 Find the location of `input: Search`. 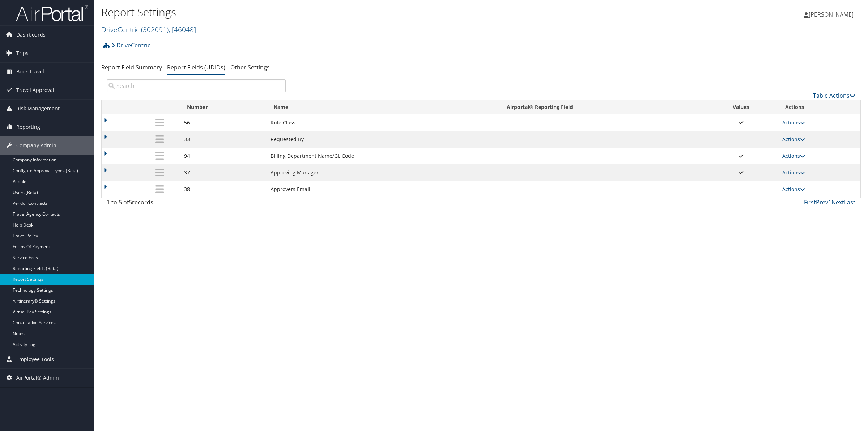

input: Search is located at coordinates (196, 86).